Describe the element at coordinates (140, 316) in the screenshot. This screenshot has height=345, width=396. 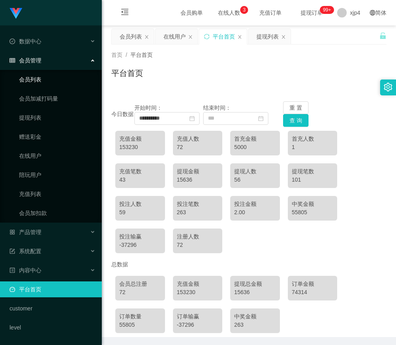
I see `div: 订单数量` at that location.